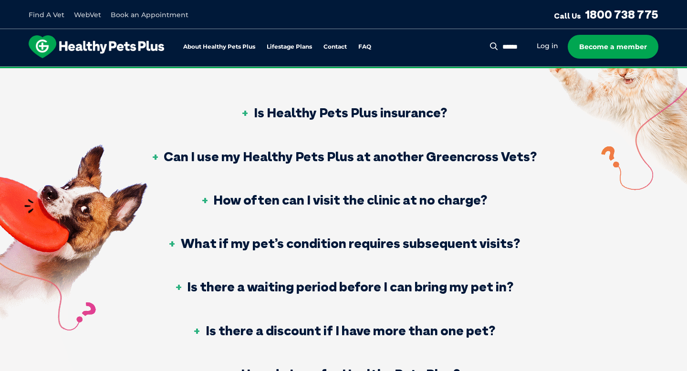  I want to click on h3: How often can I visit the clinic at no charge?, so click(343, 200).